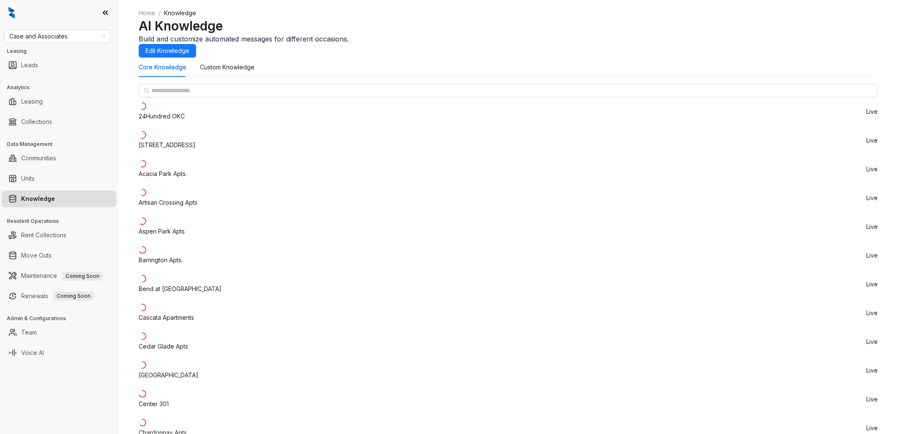  Describe the element at coordinates (59, 296) in the screenshot. I see `li: Renewals` at that location.